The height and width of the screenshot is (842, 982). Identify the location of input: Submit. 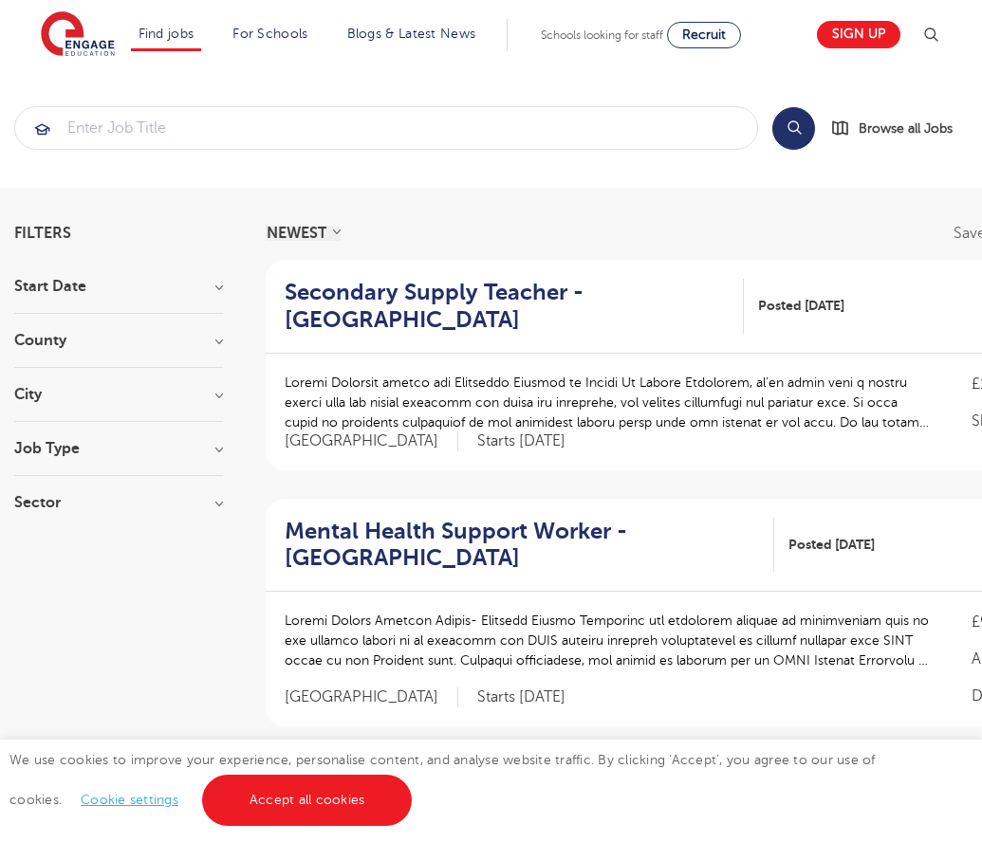
(386, 128).